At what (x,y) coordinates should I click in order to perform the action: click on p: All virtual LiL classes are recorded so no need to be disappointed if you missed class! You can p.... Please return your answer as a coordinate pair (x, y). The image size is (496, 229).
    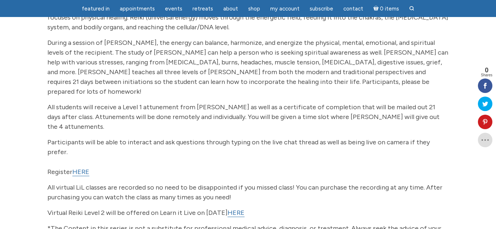
    Looking at the image, I should click on (248, 192).